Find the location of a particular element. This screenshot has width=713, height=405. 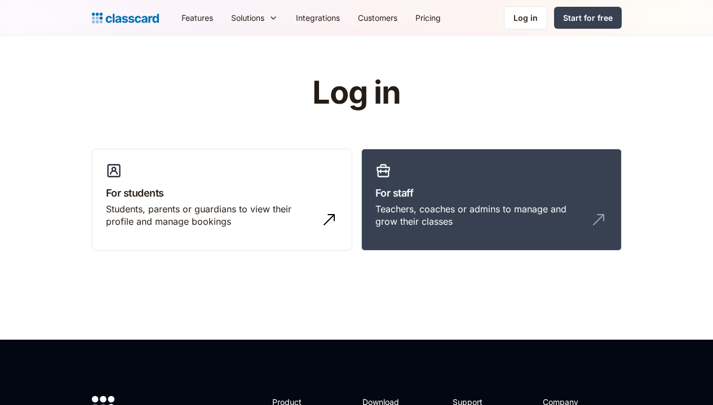

div: Students, parents or guardians to view their profile and manage bookings is located at coordinates (211, 215).